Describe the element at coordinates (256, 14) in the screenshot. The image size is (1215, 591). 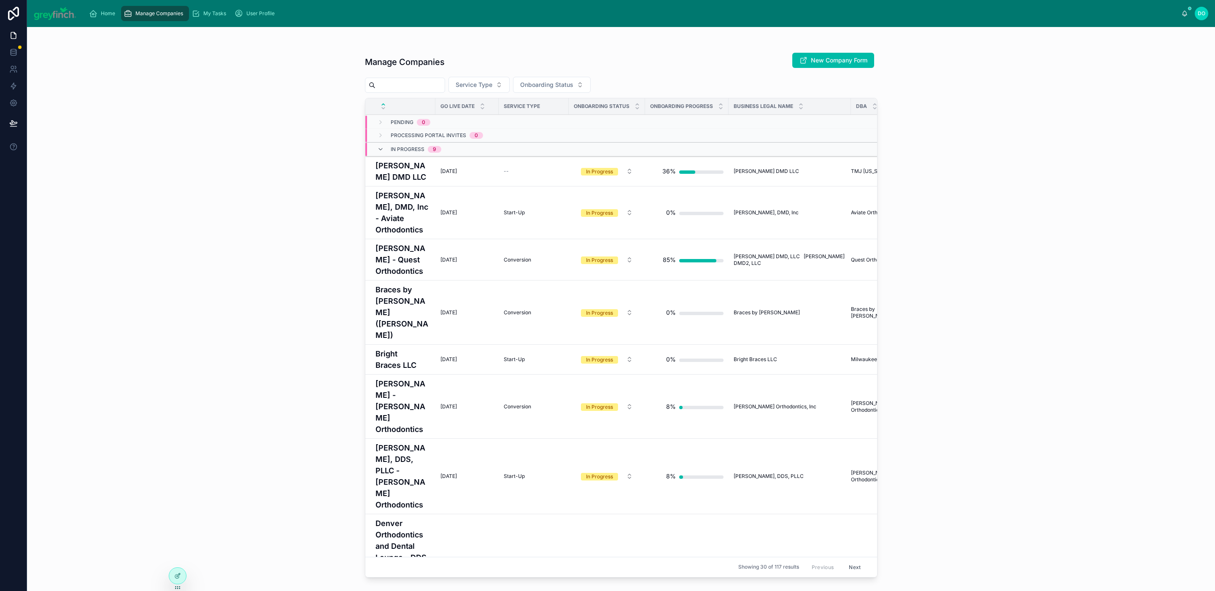
I see `a: User Profile` at that location.